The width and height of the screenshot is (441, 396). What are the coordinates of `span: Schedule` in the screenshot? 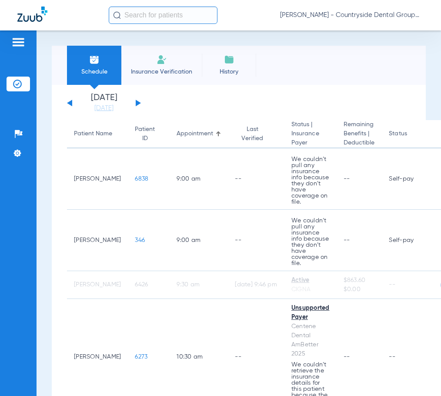 It's located at (94, 72).